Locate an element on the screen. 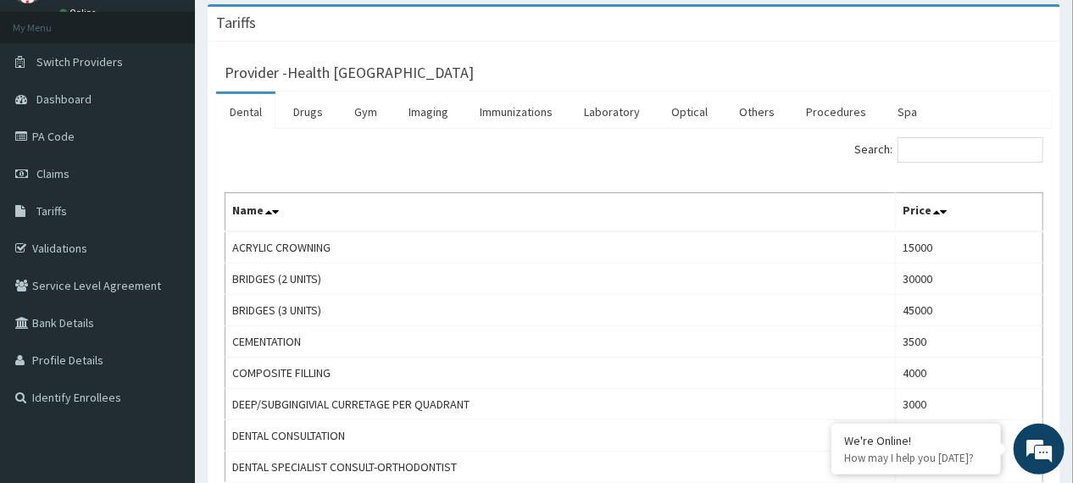 The height and width of the screenshot is (483, 1073). td: BRIDGES (3 UNITS) is located at coordinates (560, 310).